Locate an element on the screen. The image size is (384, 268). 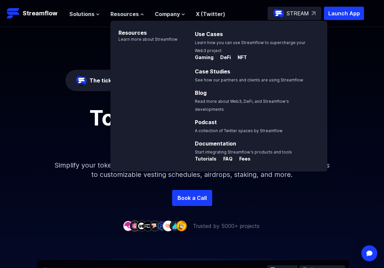
img: company-8 is located at coordinates (175, 225).